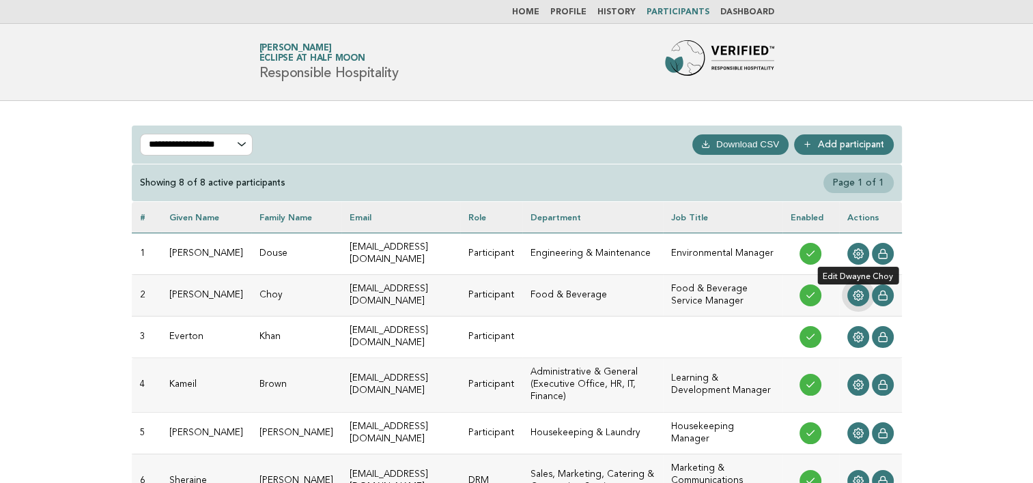 The width and height of the screenshot is (1033, 483). I want to click on td: Douse, so click(296, 253).